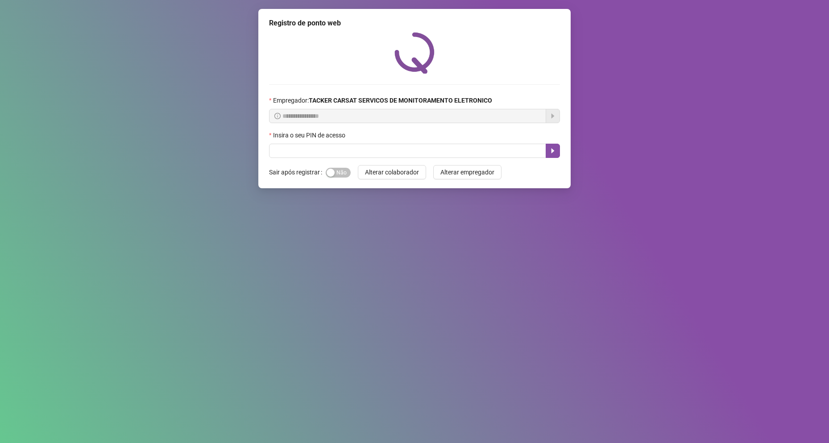 The image size is (829, 443). Describe the element at coordinates (400, 100) in the screenshot. I see `strong: TACKER CARSAT SERVICOS DE MONITORAMENTO ELETRONICO` at that location.